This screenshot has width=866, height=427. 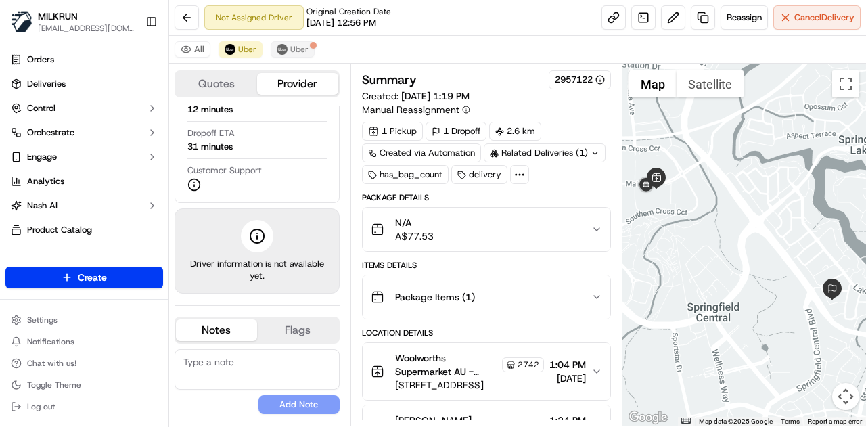 What do you see at coordinates (486, 198) in the screenshot?
I see `div: Package Details` at bounding box center [486, 198].